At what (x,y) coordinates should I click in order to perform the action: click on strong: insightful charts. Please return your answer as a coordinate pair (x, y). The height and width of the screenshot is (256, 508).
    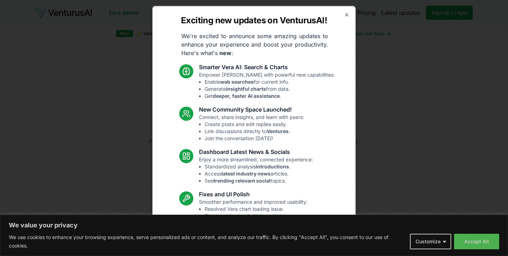
    Looking at the image, I should click on (246, 88).